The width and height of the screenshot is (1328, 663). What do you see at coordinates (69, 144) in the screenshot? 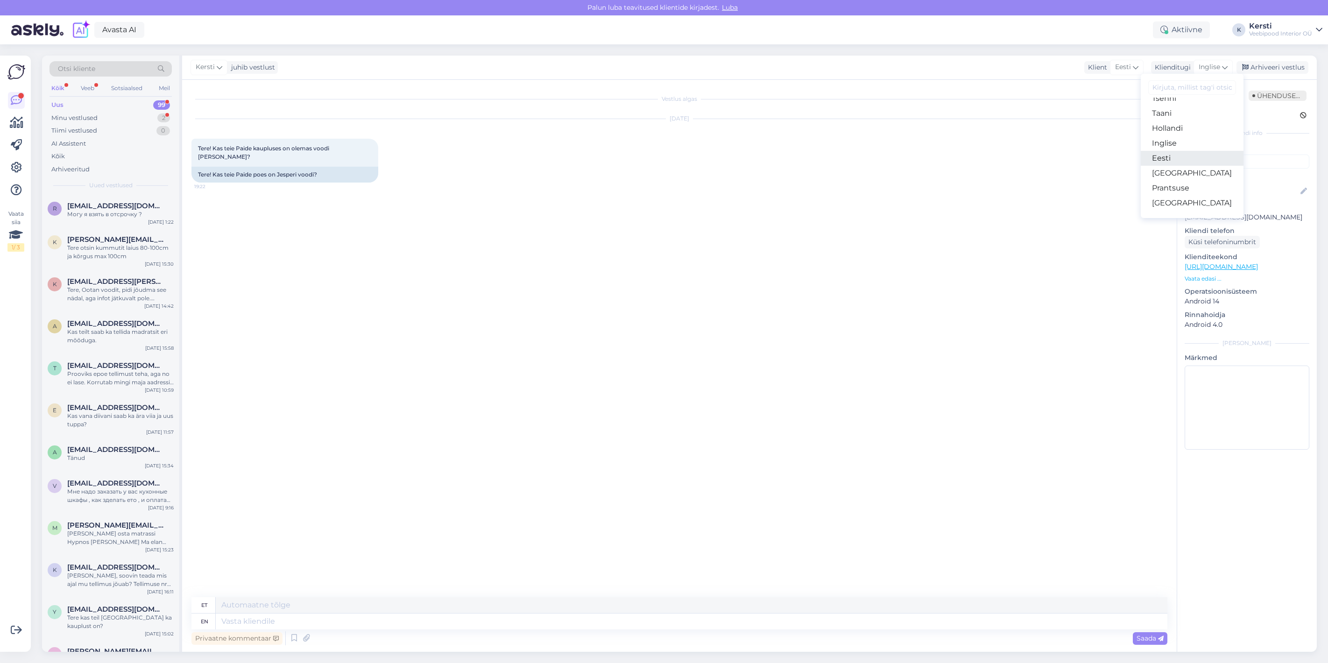
I see `div: AI Assistent` at bounding box center [69, 144].